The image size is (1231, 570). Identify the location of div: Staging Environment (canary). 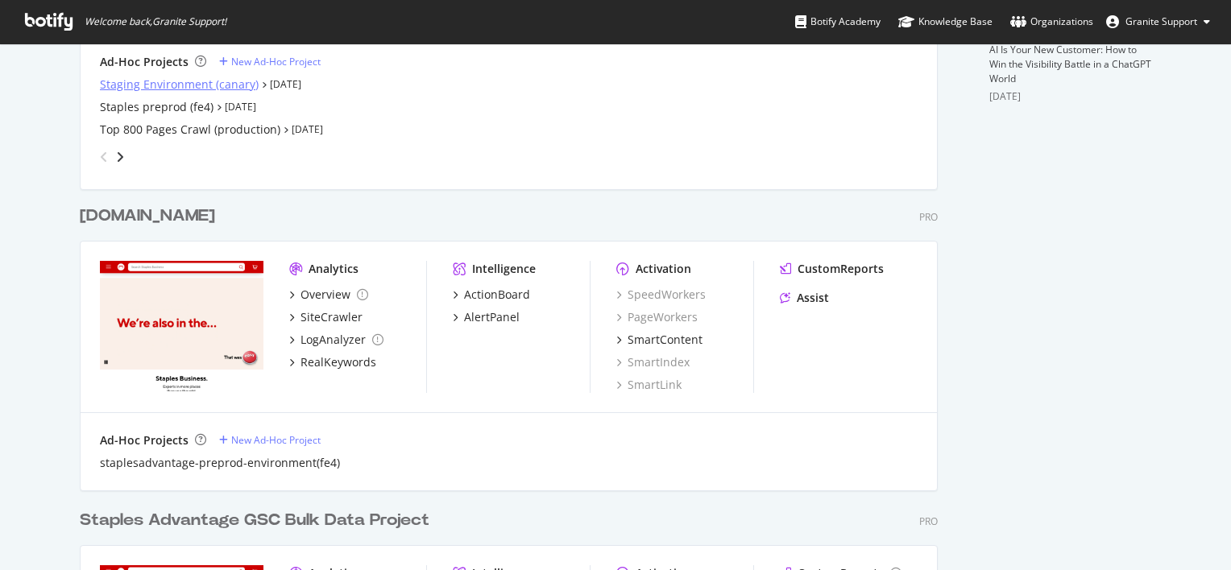
(179, 85).